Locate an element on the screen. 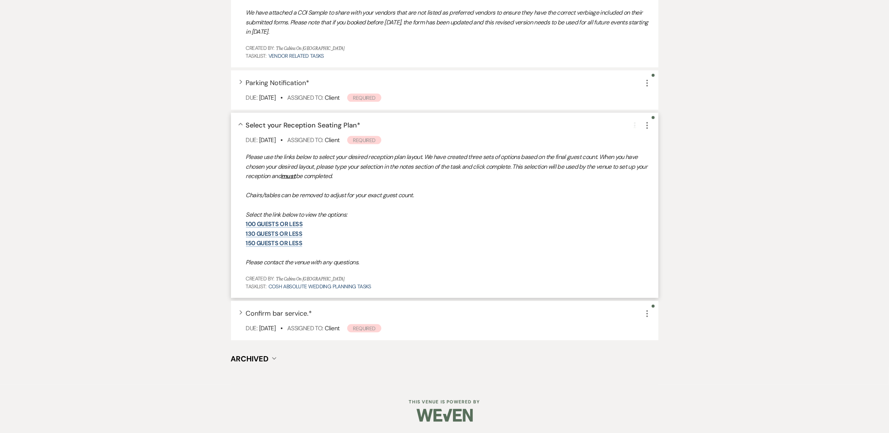 Image resolution: width=889 pixels, height=433 pixels. button: Archived is located at coordinates (253, 359).